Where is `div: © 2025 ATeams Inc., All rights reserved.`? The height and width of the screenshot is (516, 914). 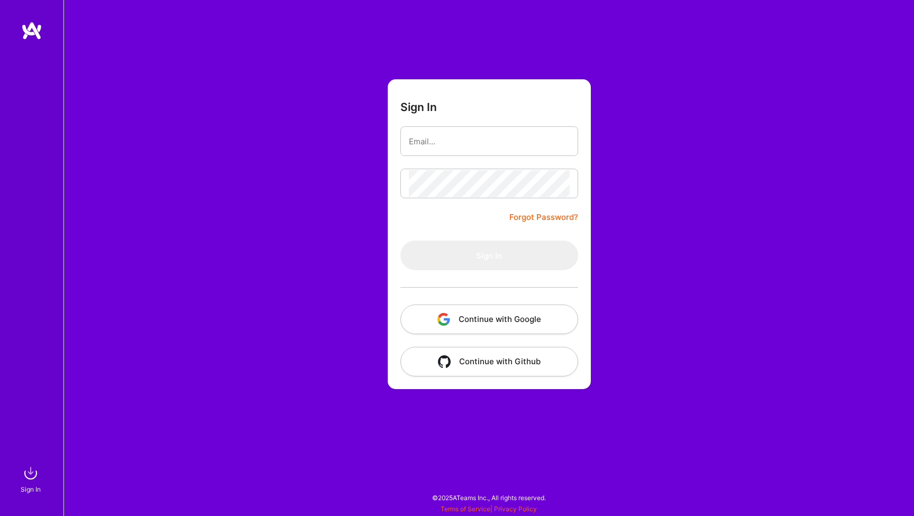 div: © 2025 ATeams Inc., All rights reserved. is located at coordinates (489, 498).